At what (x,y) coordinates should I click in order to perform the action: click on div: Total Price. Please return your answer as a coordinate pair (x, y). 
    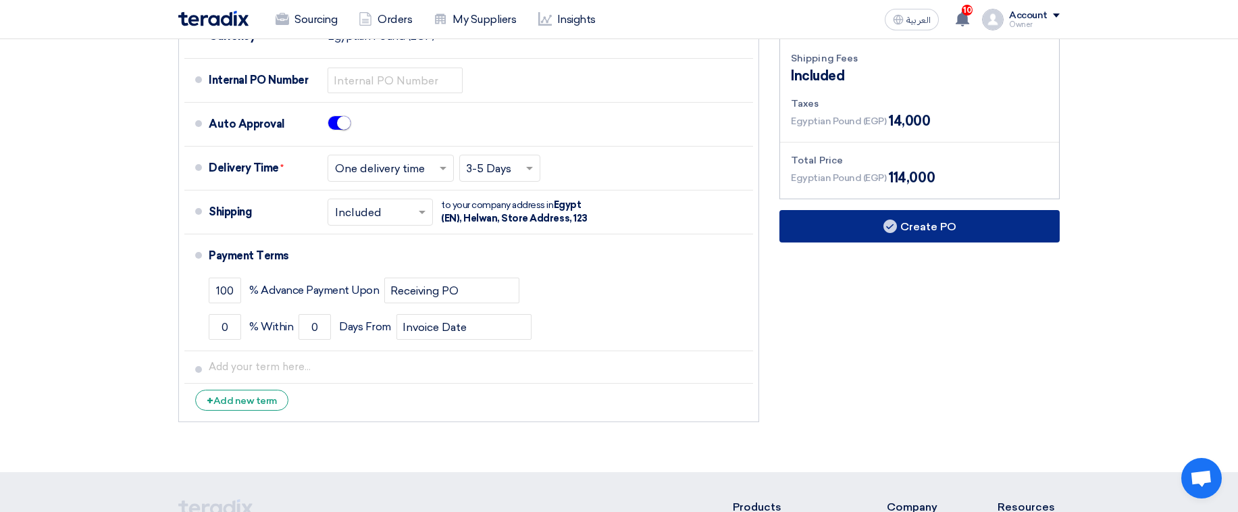
    Looking at the image, I should click on (920, 160).